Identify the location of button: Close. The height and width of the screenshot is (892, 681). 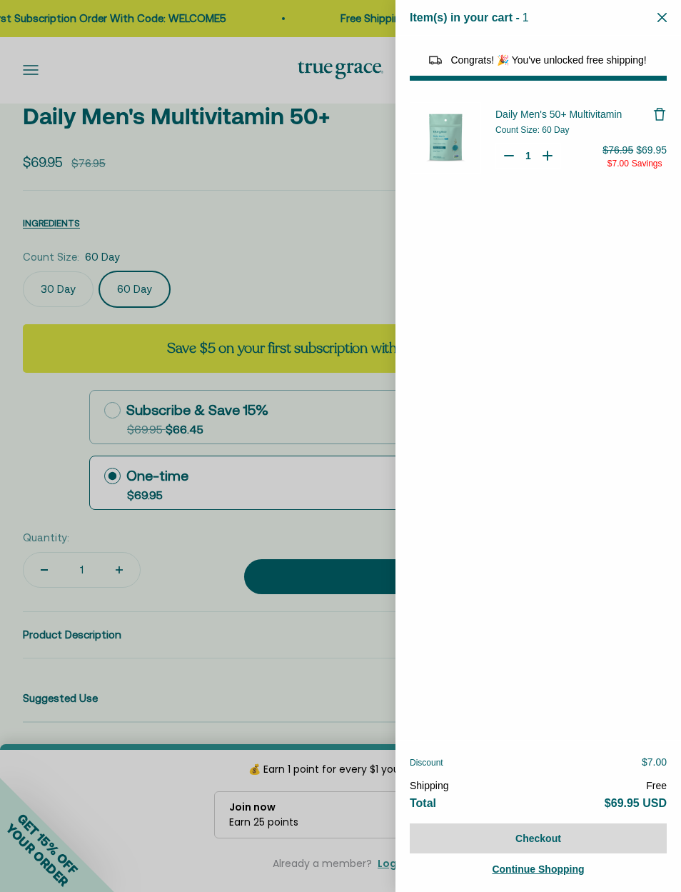
(662, 17).